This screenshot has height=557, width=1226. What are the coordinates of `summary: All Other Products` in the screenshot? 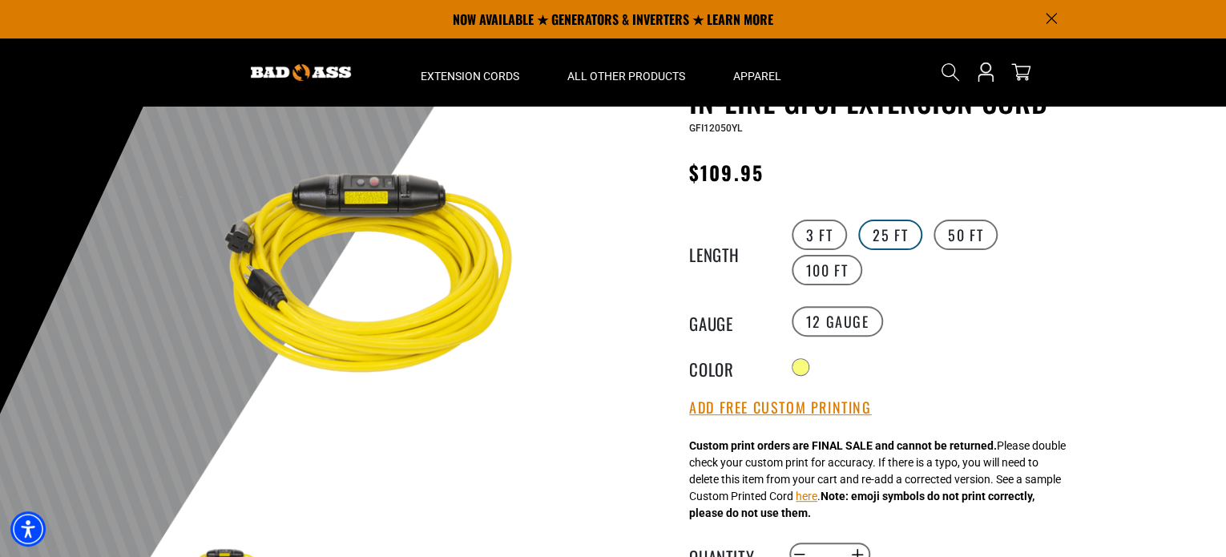 It's located at (626, 72).